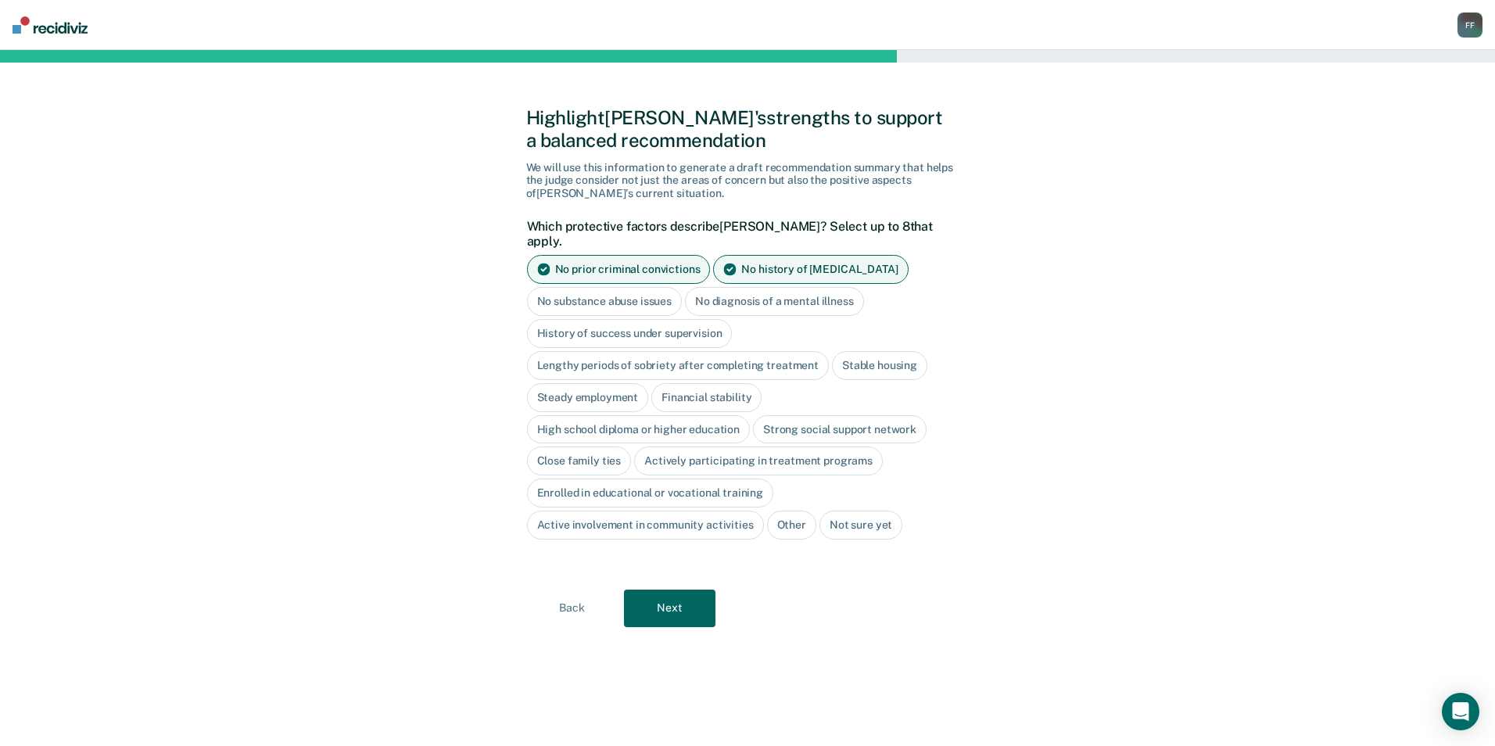 The image size is (1495, 746). I want to click on div: No substance abuse issues, so click(604, 301).